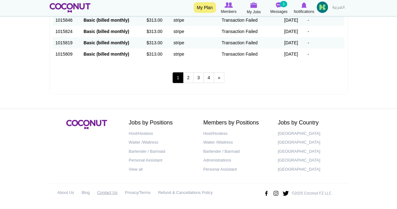  What do you see at coordinates (338, 8) in the screenshot?
I see `a: العربية` at bounding box center [338, 8].